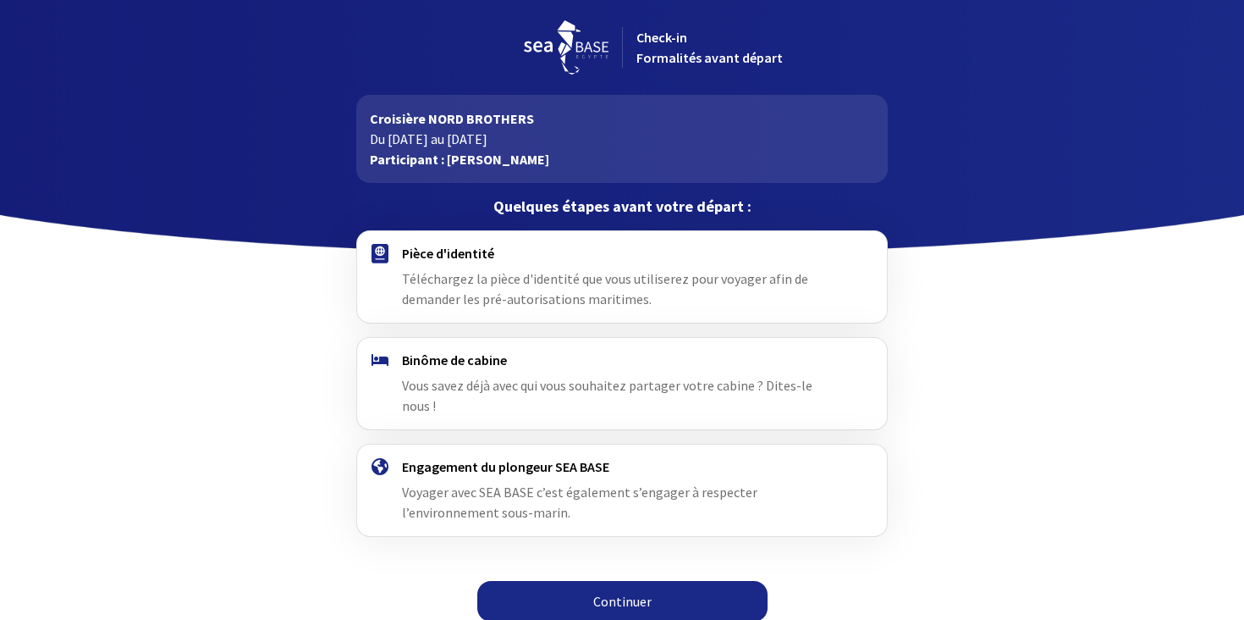 This screenshot has width=1244, height=620. What do you see at coordinates (621, 360) in the screenshot?
I see `h4: Binôme de cabine` at bounding box center [621, 360].